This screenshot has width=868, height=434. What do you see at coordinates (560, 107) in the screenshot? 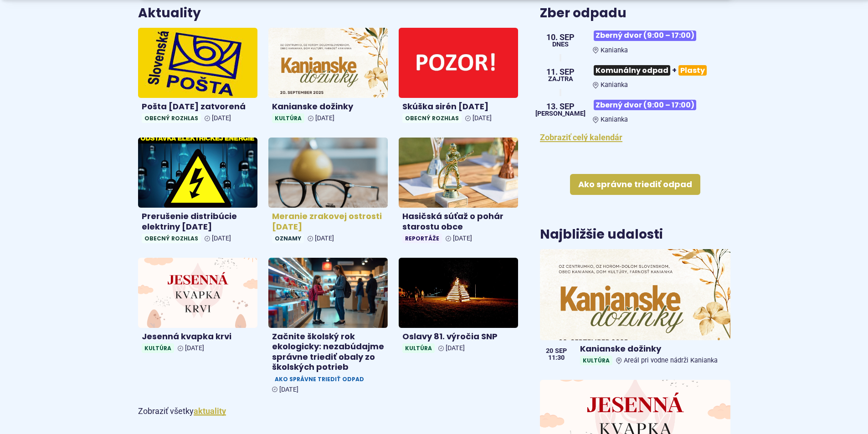
I see `span: 13. sep` at bounding box center [560, 107].